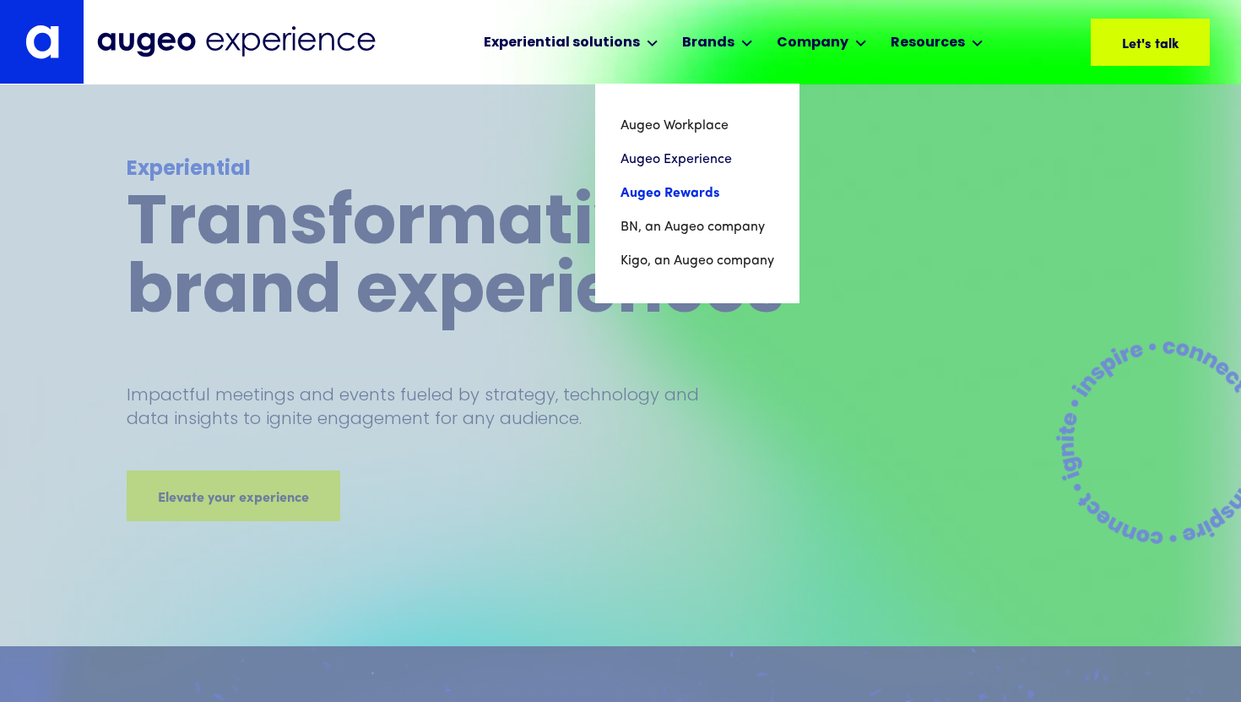 The width and height of the screenshot is (1241, 702). I want to click on img: Augeo's "a" monogram decorative logo in white., so click(42, 41).